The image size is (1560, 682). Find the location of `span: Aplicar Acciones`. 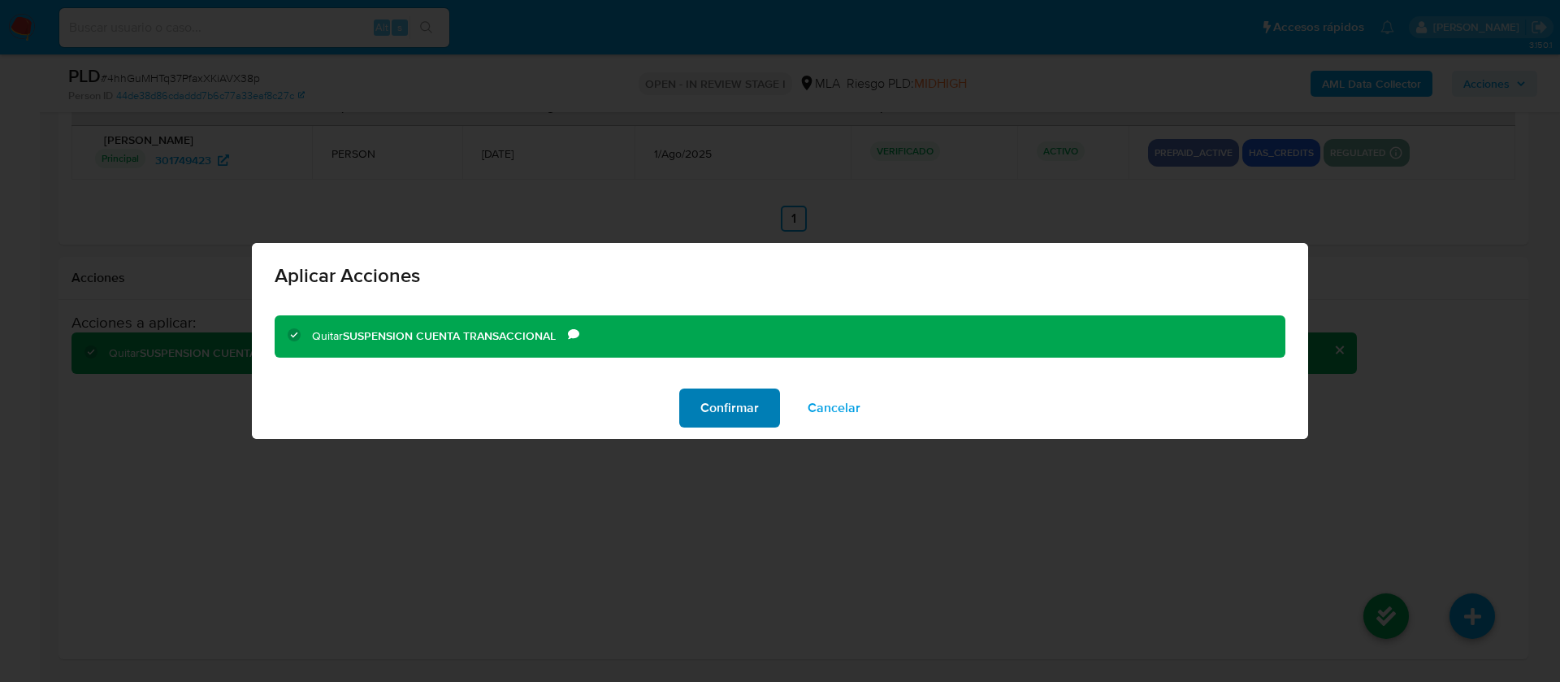

span: Aplicar Acciones is located at coordinates (780, 275).